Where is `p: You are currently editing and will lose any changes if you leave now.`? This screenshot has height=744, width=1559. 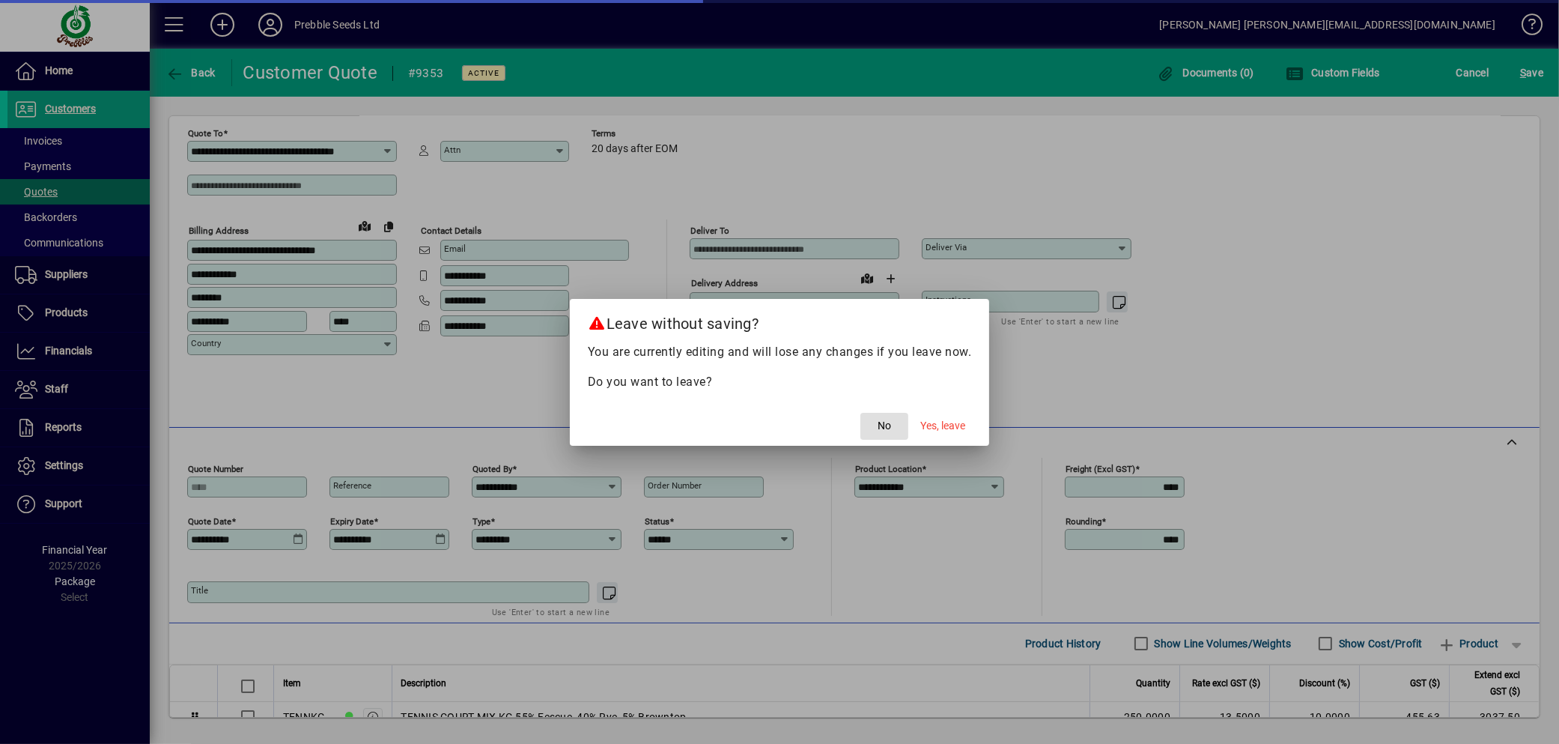 p: You are currently editing and will lose any changes if you leave now. is located at coordinates (780, 352).